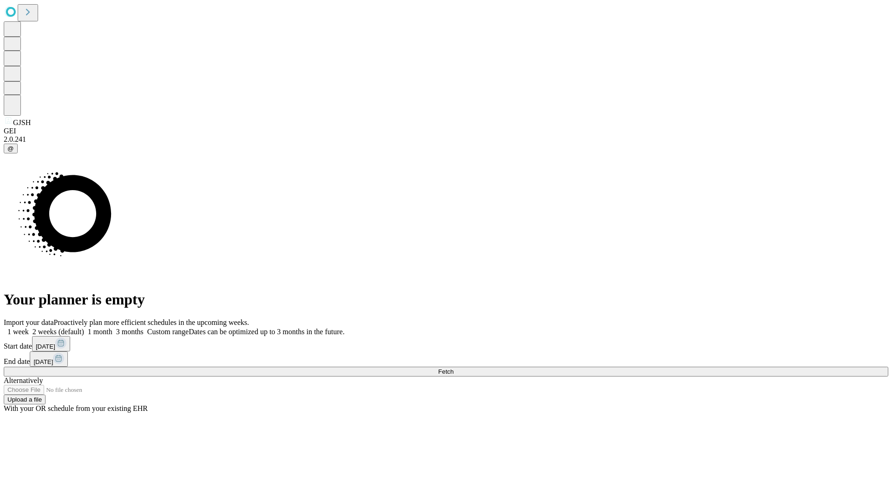  Describe the element at coordinates (446, 371) in the screenshot. I see `span: Fetch` at that location.